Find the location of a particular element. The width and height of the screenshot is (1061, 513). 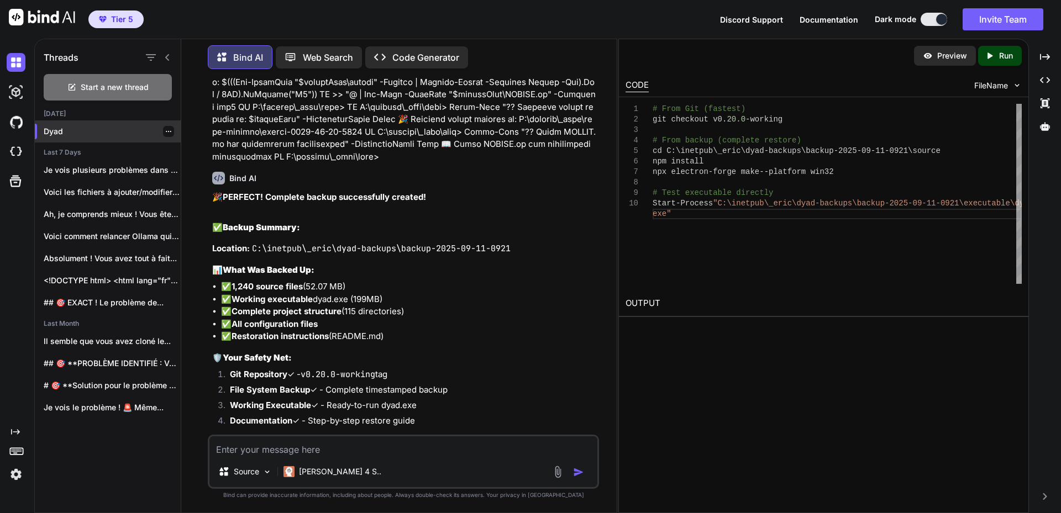

p: Preview is located at coordinates (952, 56).